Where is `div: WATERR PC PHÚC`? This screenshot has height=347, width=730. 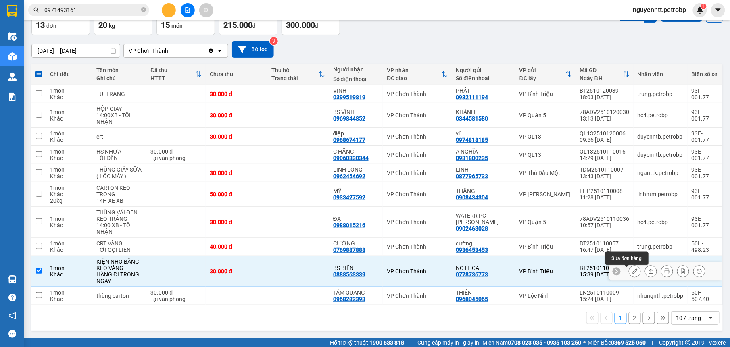
div: WATERR PC PHÚC is located at coordinates (484, 219).